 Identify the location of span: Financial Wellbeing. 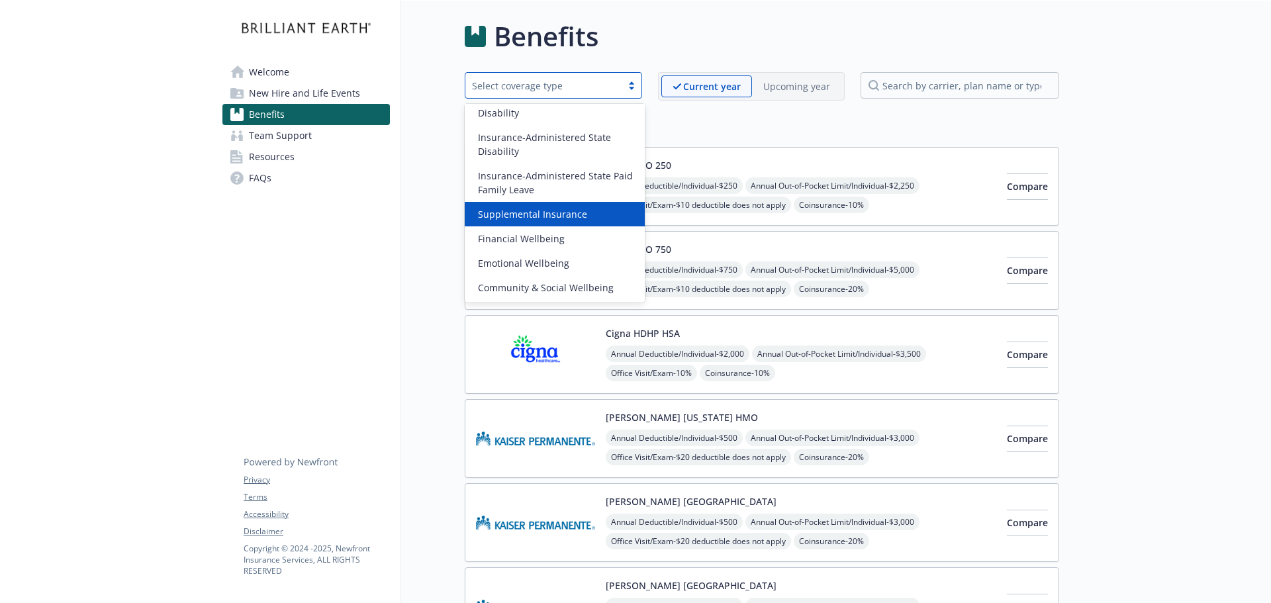
(521, 238).